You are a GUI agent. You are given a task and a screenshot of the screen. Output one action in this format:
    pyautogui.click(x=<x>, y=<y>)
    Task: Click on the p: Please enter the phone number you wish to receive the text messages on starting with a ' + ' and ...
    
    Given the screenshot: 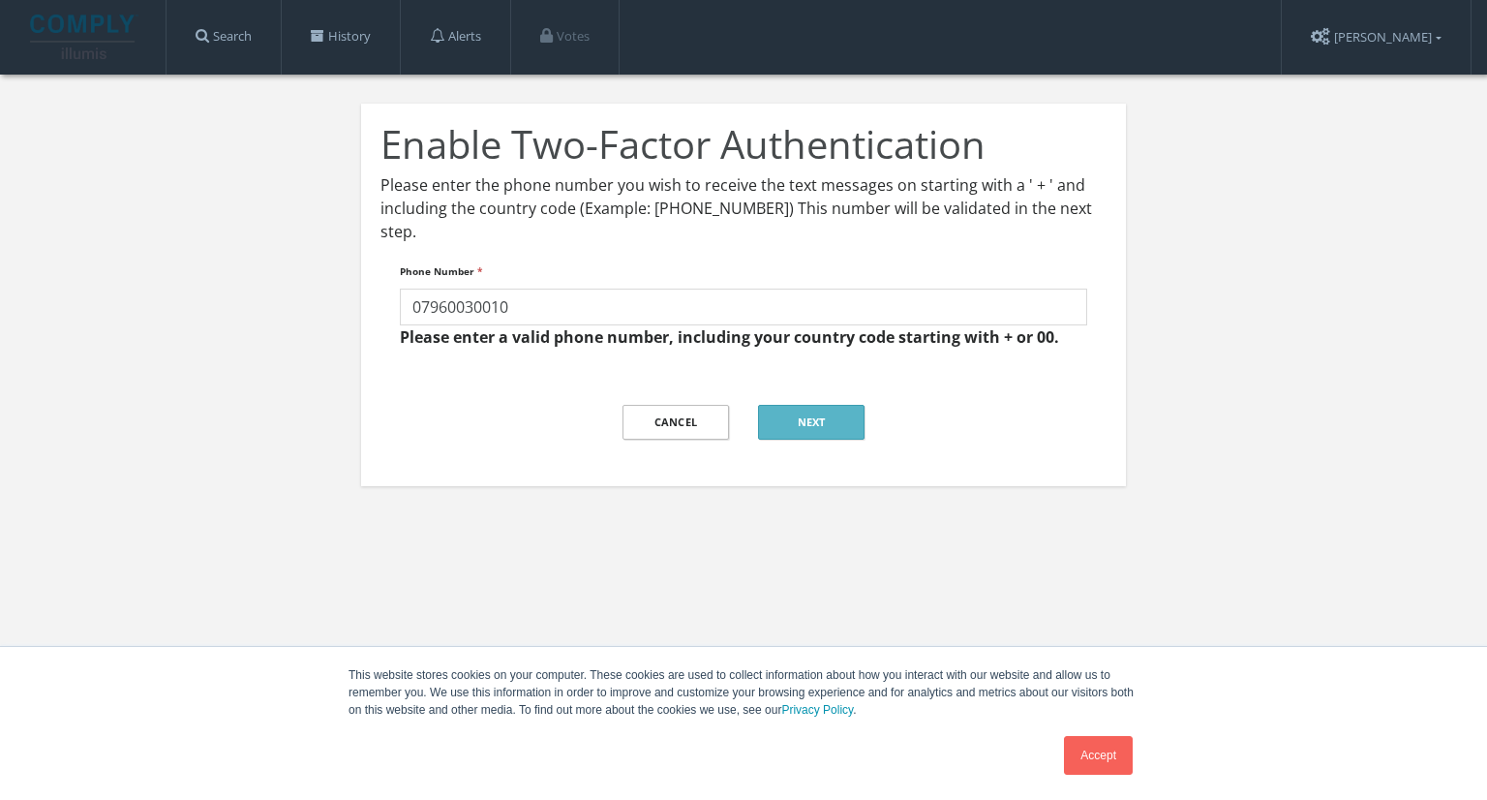 What is the action you would take?
    pyautogui.click(x=743, y=208)
    